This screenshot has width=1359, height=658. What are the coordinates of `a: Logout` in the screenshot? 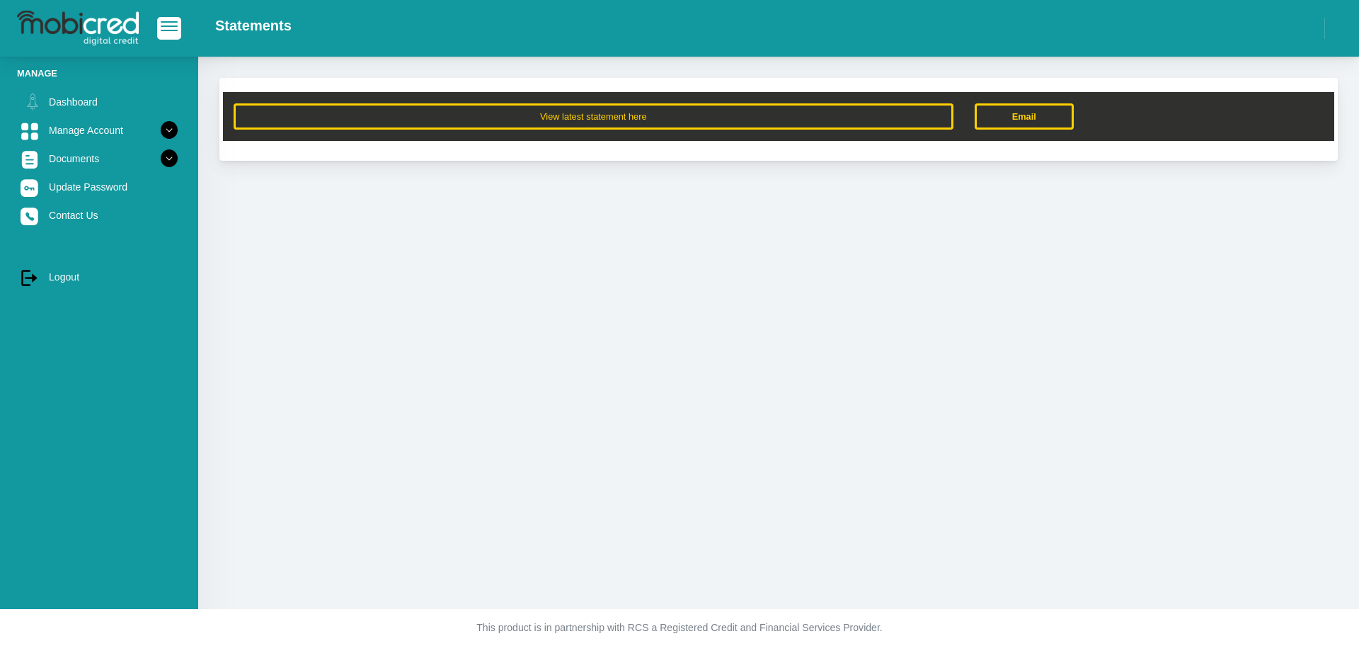 It's located at (99, 277).